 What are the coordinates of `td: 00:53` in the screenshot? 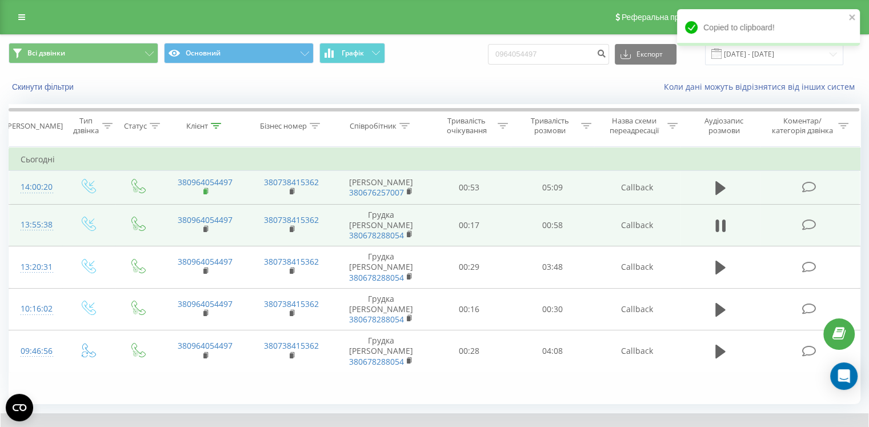 It's located at (469, 187).